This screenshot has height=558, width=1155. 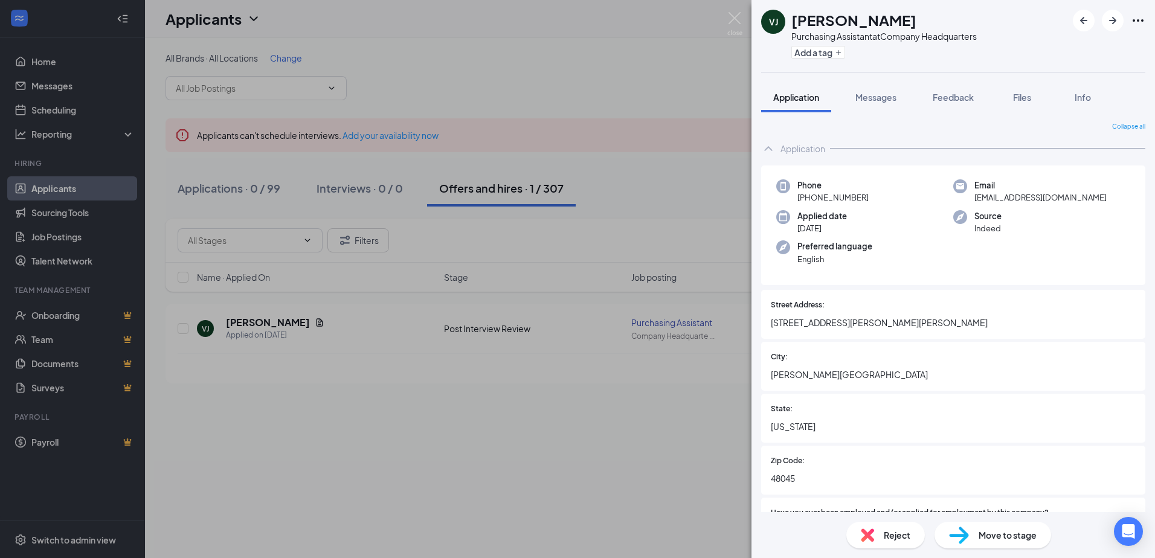 I want to click on span: Files, so click(x=1022, y=97).